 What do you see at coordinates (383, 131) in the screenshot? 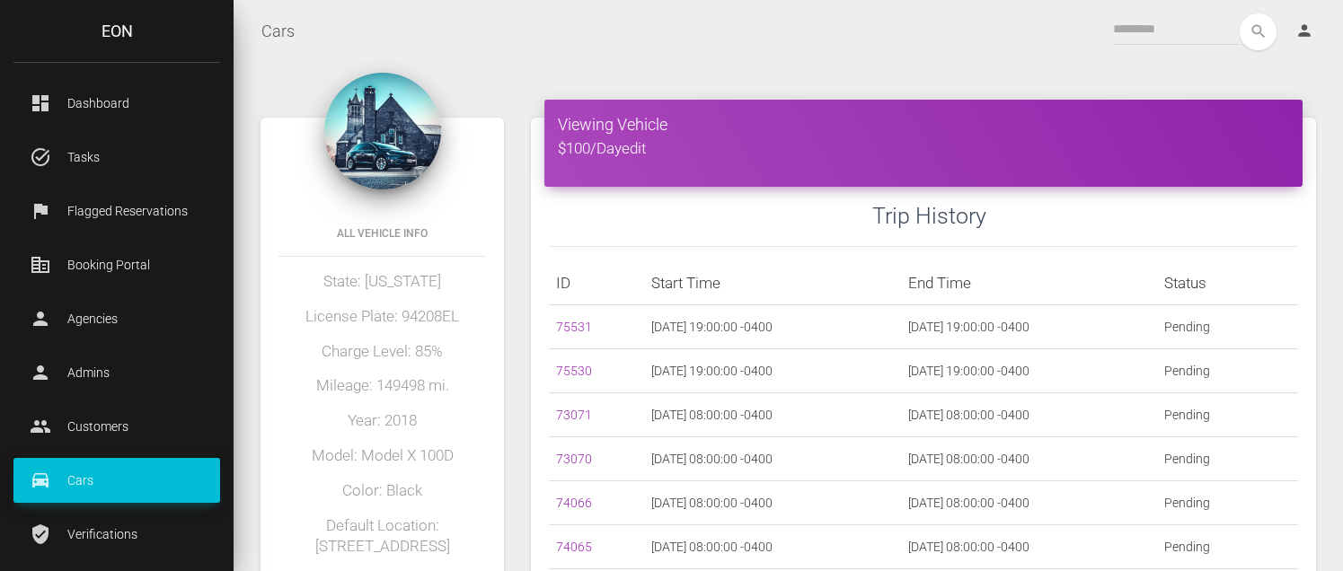
I see `img: 115.jpg` at bounding box center [383, 131].